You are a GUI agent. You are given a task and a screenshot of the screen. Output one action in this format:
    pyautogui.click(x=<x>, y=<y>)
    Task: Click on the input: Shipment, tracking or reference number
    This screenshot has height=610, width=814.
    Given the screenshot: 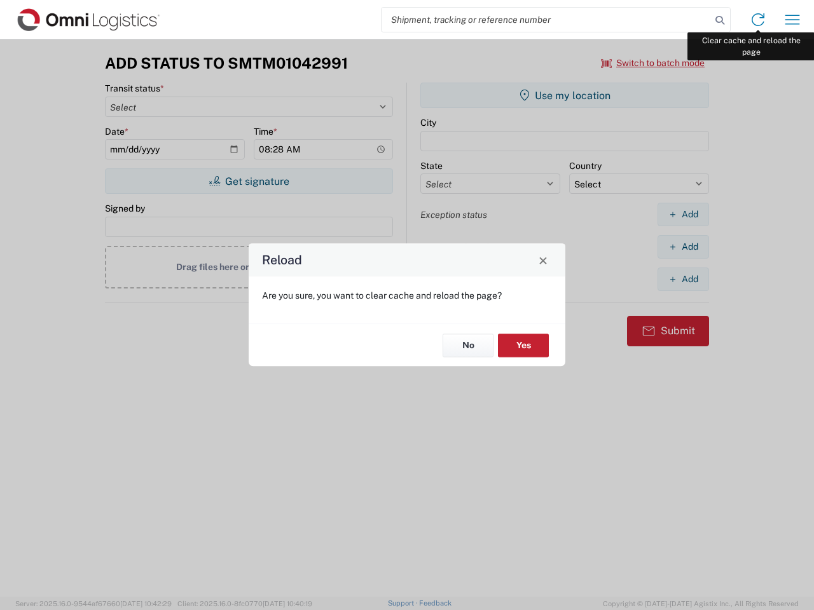 What is the action you would take?
    pyautogui.click(x=546, y=20)
    